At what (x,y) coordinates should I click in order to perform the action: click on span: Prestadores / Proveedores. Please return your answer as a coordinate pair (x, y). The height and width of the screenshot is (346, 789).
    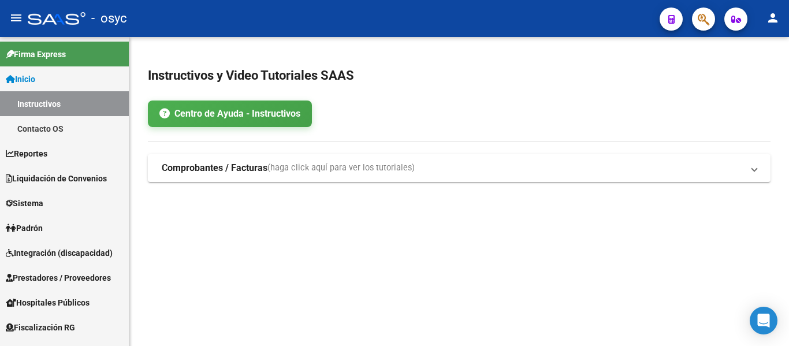
    Looking at the image, I should click on (58, 278).